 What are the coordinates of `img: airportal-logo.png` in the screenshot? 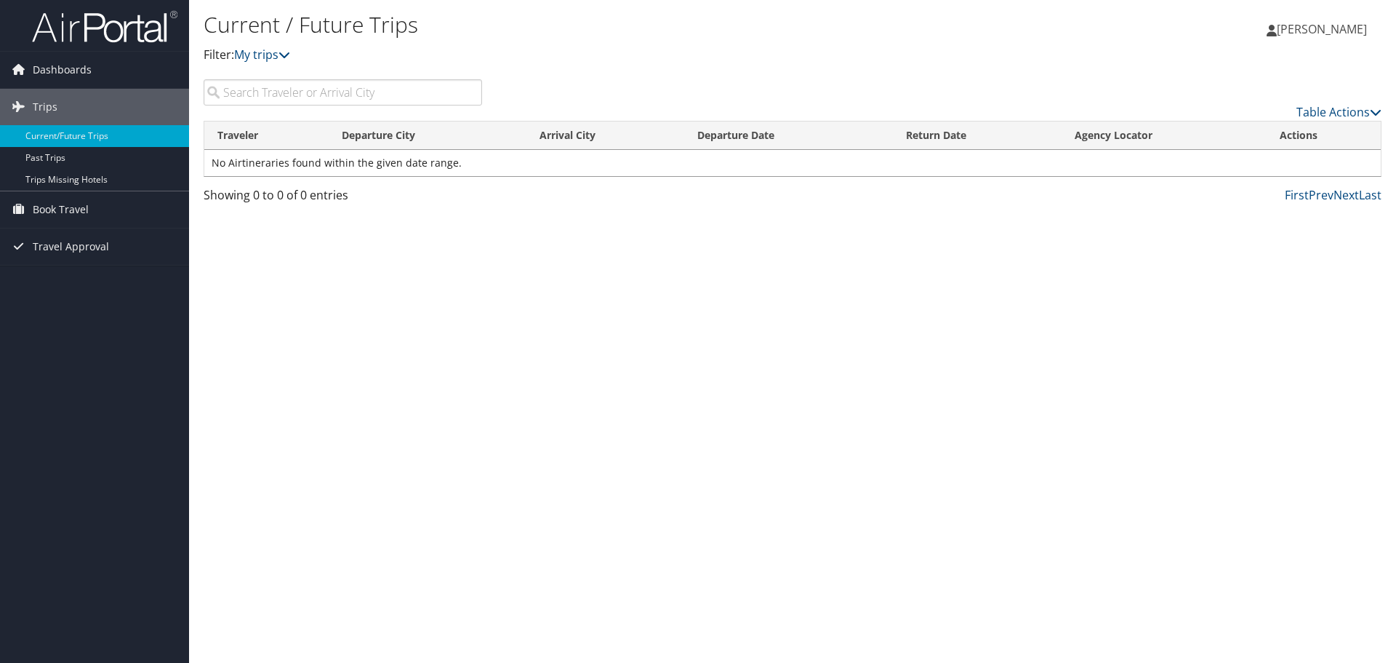 It's located at (105, 26).